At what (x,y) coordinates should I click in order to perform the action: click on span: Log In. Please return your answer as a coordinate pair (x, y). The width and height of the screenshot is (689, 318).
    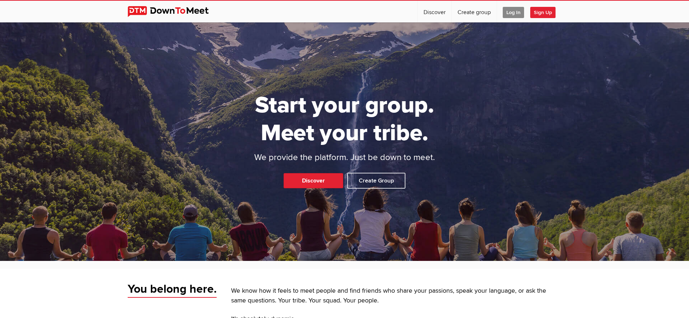
    Looking at the image, I should click on (513, 12).